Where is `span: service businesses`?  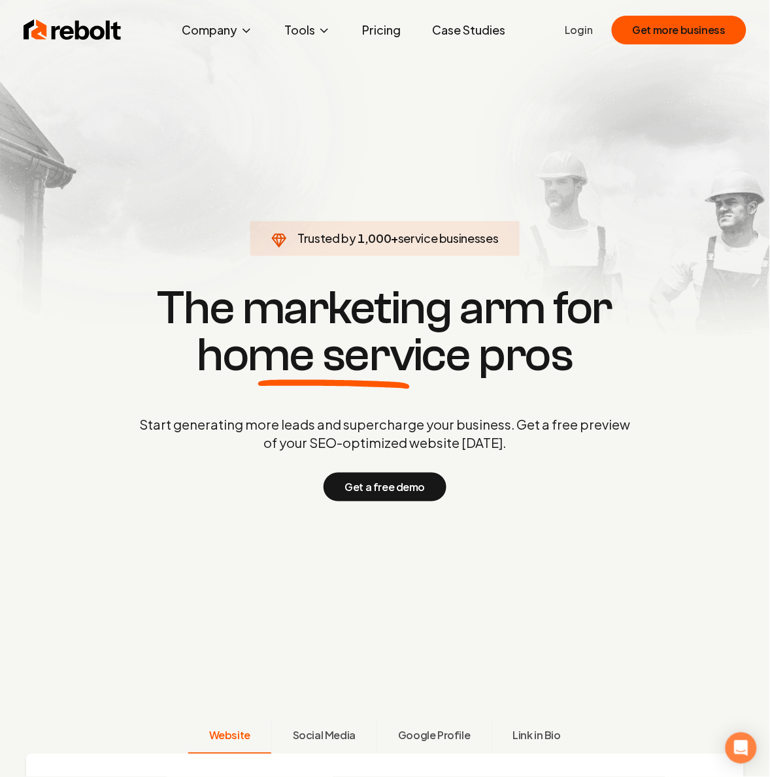 span: service businesses is located at coordinates (448, 238).